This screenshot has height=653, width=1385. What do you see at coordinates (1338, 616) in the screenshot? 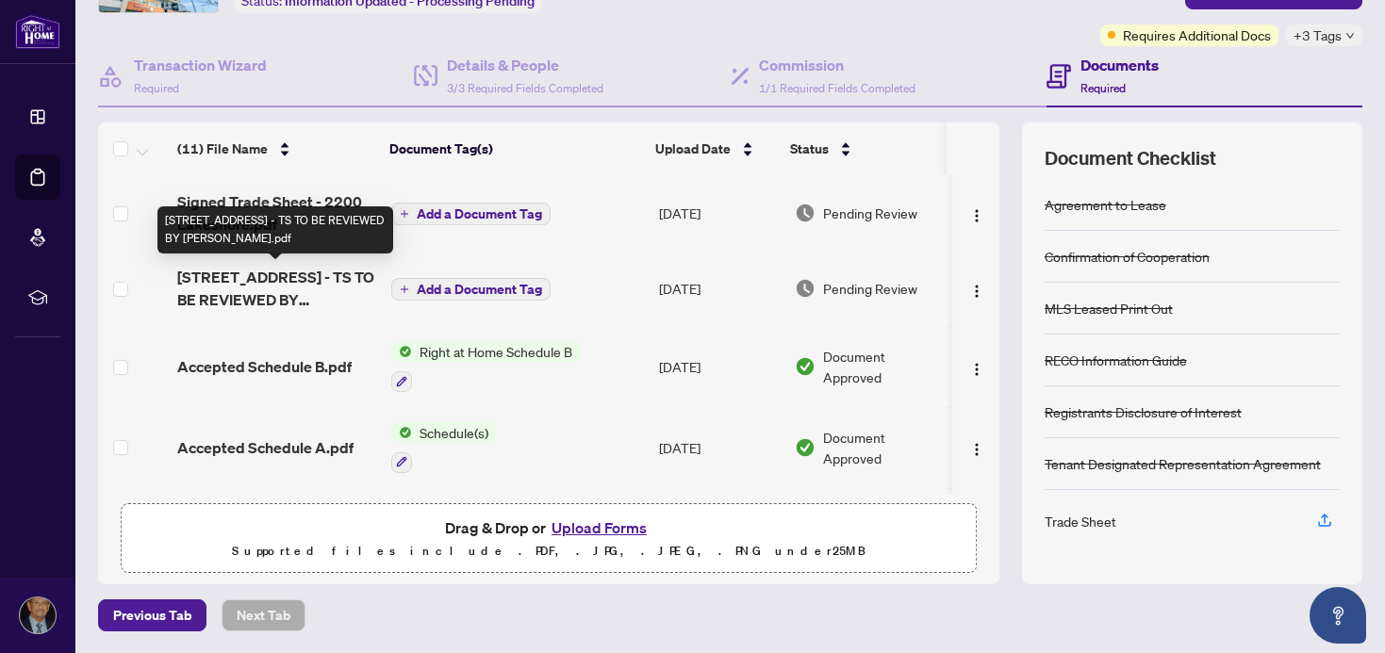
I see `button: Open asap` at bounding box center [1338, 616].